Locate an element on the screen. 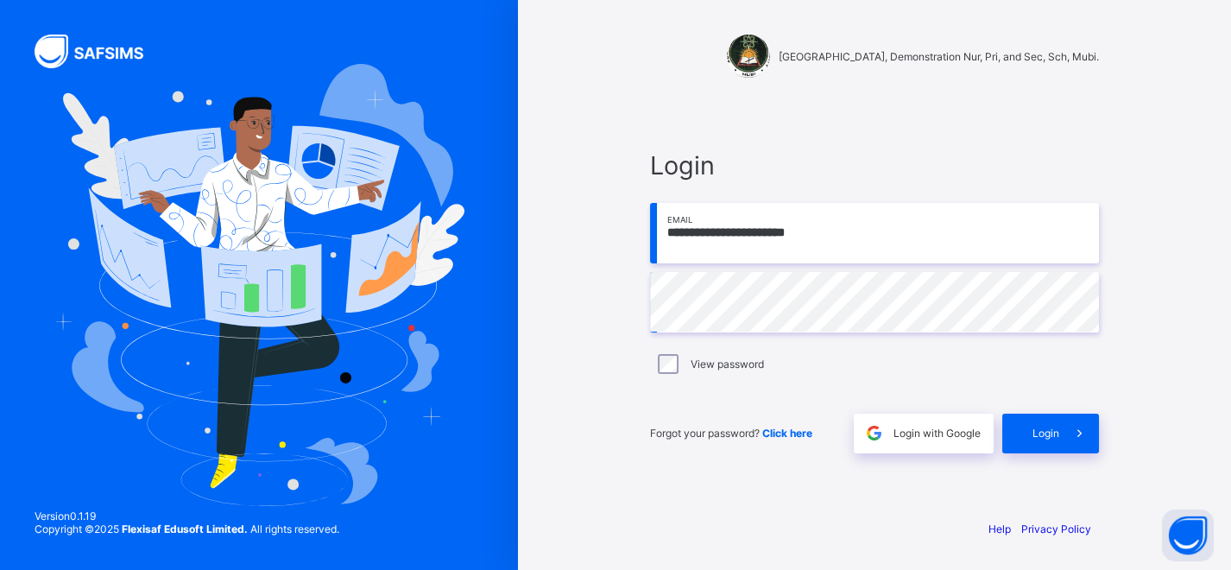 This screenshot has width=1231, height=570. span: Forgot your password? is located at coordinates (731, 433).